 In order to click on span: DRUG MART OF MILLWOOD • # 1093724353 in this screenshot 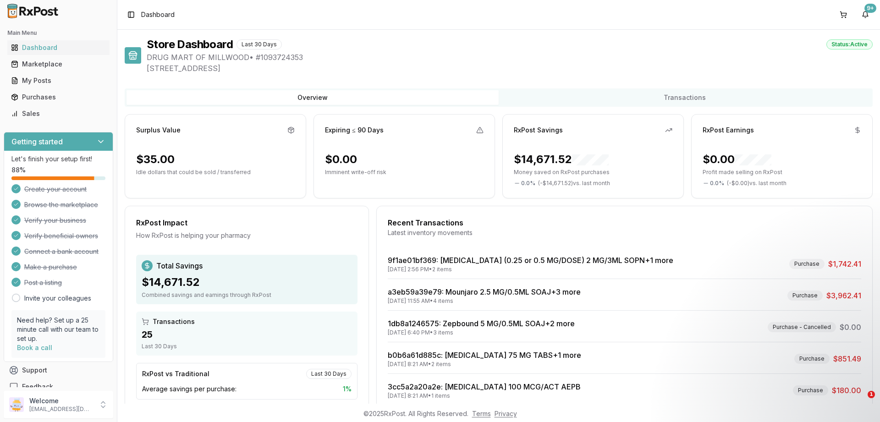, I will do `click(510, 57)`.